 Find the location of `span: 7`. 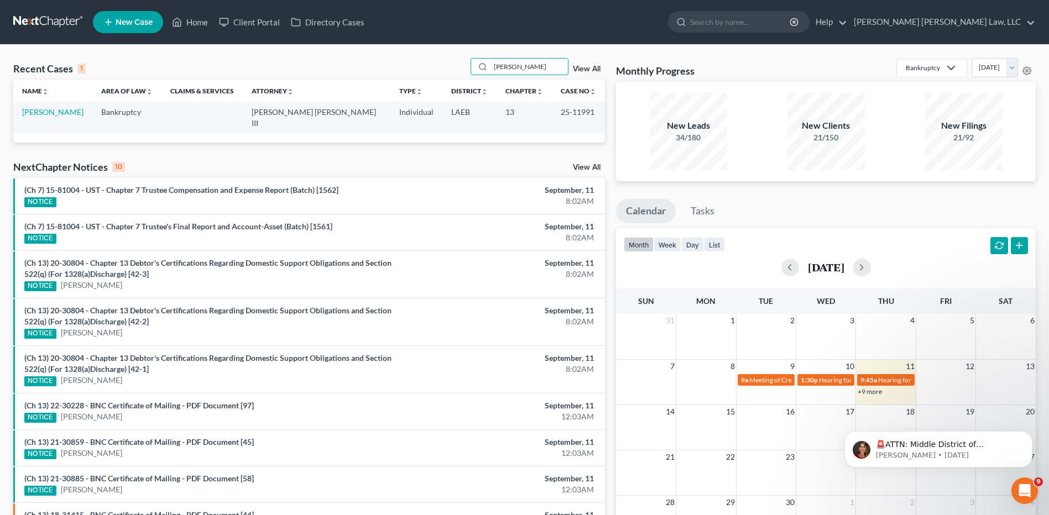

span: 7 is located at coordinates (672, 366).